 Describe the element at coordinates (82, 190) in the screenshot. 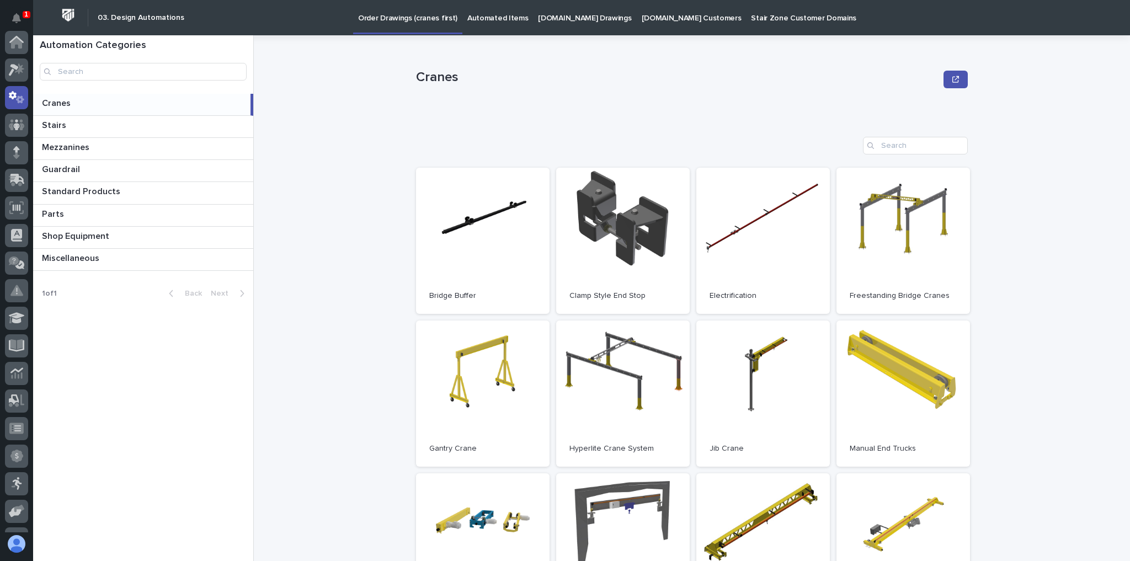

I see `p: Standard Products` at that location.